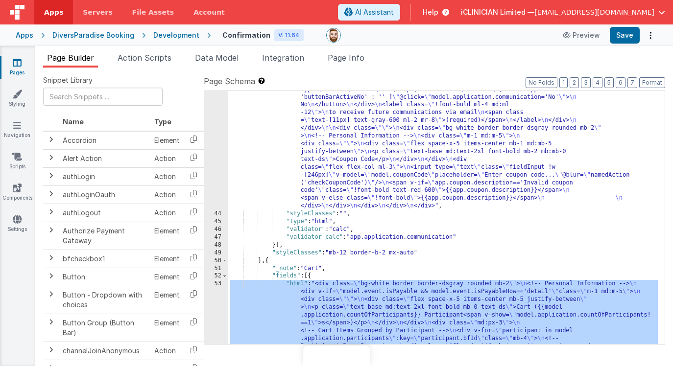 The height and width of the screenshot is (366, 673). Describe the element at coordinates (93, 35) in the screenshot. I see `div: DiversParadise Booking` at that location.